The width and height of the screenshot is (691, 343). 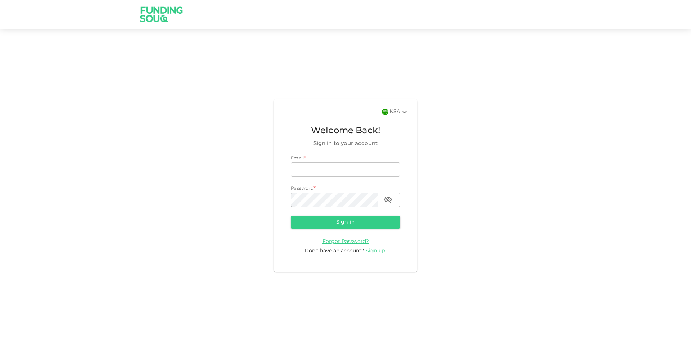 What do you see at coordinates (345, 241) in the screenshot?
I see `span: Forgot Password?` at bounding box center [345, 241].